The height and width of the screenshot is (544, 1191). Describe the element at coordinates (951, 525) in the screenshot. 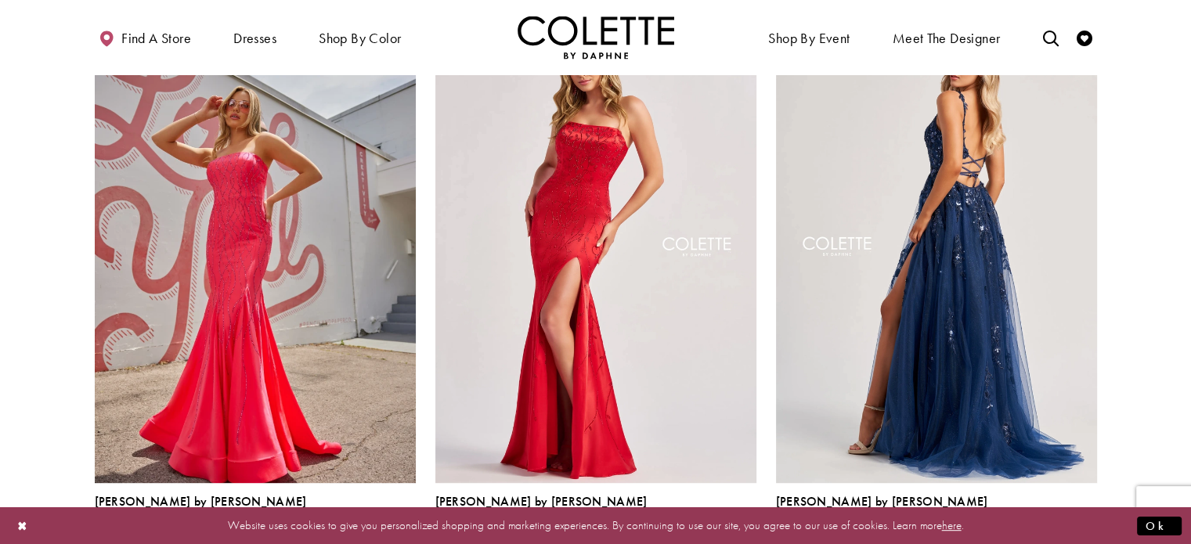

I see `a: here` at that location.